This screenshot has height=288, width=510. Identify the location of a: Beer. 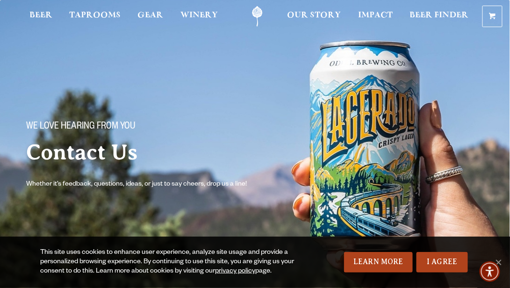
(41, 16).